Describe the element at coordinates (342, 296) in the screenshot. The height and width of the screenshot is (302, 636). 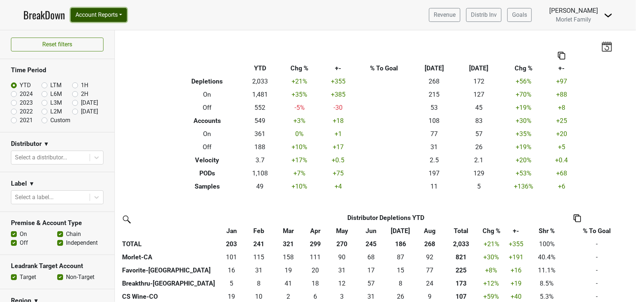
I see `div: 3` at that location.